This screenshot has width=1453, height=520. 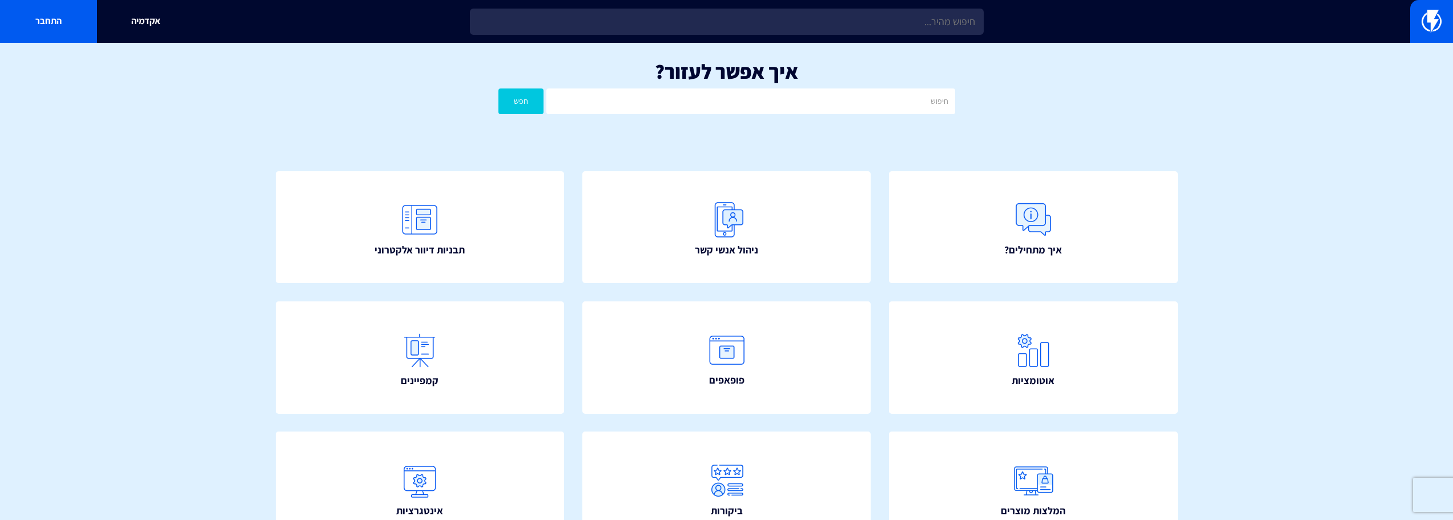 What do you see at coordinates (1033, 250) in the screenshot?
I see `span: איך מתחילים?` at bounding box center [1033, 250].